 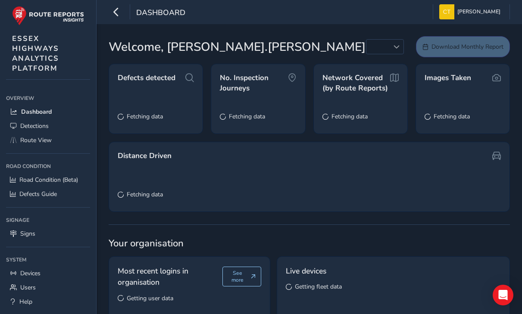 What do you see at coordinates (147, 78) in the screenshot?
I see `span: Defects detected` at bounding box center [147, 78].